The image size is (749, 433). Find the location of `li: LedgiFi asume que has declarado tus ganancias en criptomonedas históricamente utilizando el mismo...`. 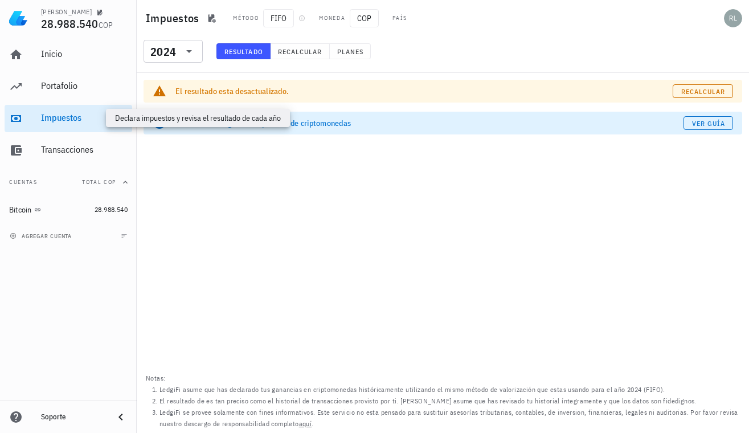

li: LedgiFi asume que has declarado tus ganancias en criptomonedas históricamente utilizando el mismo... is located at coordinates (449, 390).